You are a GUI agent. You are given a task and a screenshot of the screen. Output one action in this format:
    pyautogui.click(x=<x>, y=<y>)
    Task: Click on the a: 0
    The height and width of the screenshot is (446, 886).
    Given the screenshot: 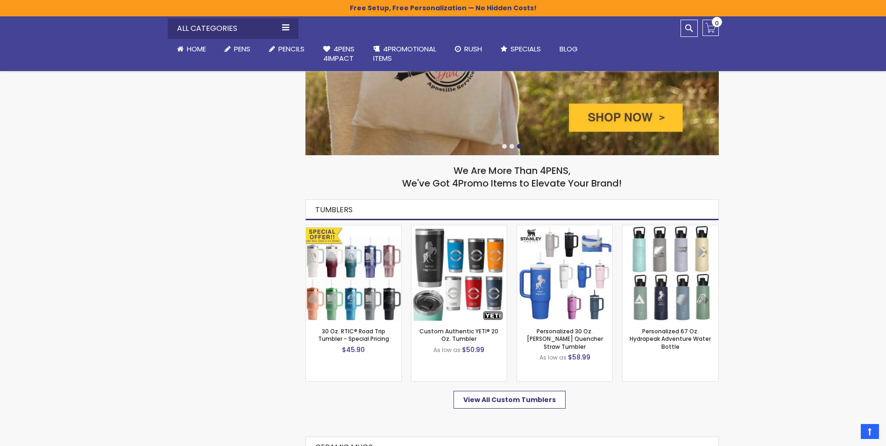 What is the action you would take?
    pyautogui.click(x=710, y=28)
    